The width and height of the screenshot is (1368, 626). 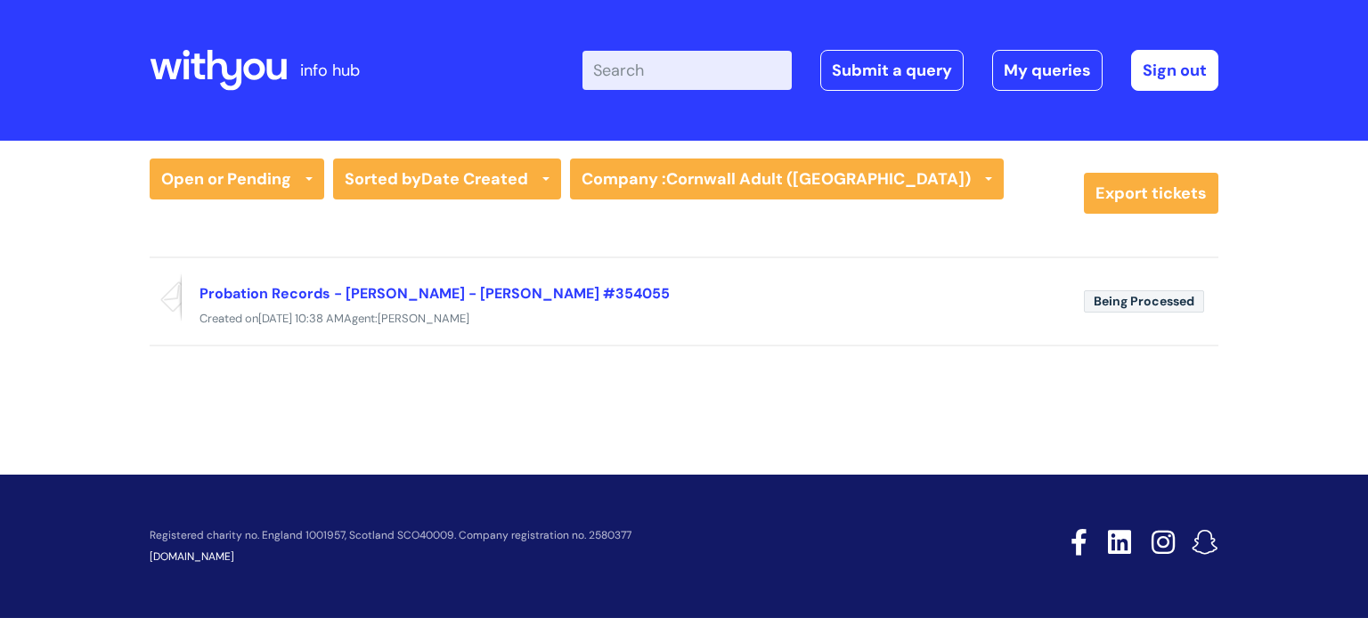 I want to click on b: Date Created, so click(x=475, y=179).